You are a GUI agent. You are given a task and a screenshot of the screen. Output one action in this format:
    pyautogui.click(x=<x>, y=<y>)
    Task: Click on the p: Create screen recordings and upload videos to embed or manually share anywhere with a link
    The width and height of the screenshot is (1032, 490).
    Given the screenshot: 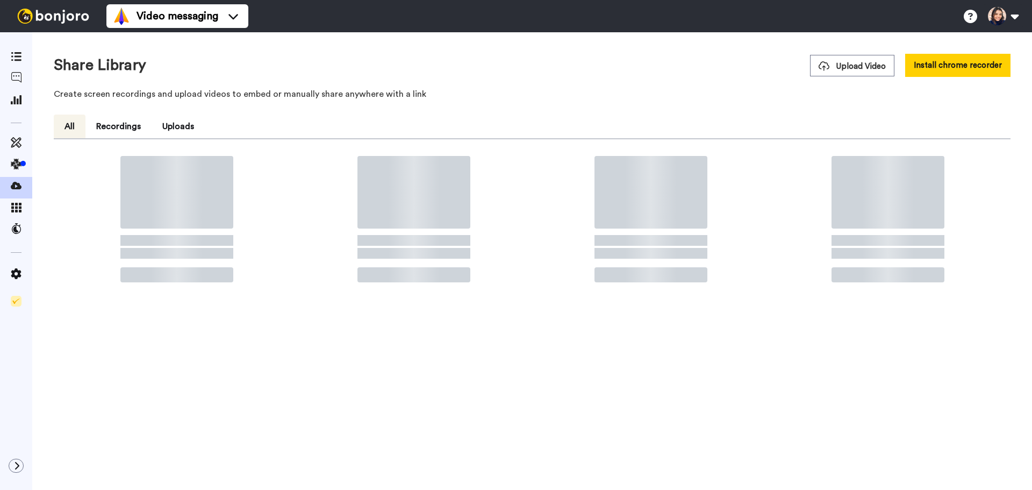 What is the action you would take?
    pyautogui.click(x=532, y=94)
    